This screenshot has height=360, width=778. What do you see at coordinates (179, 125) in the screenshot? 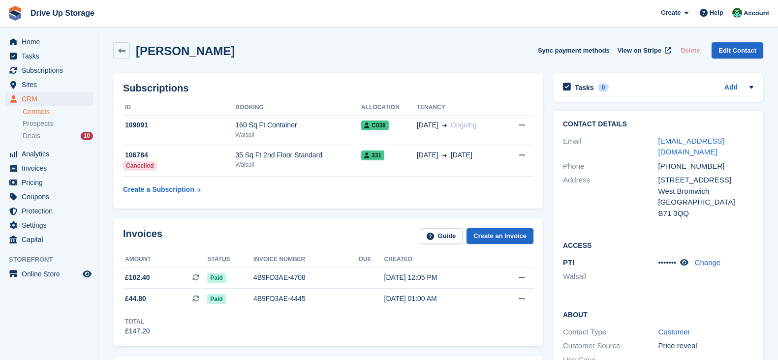
I see `div: 109091` at bounding box center [179, 125].